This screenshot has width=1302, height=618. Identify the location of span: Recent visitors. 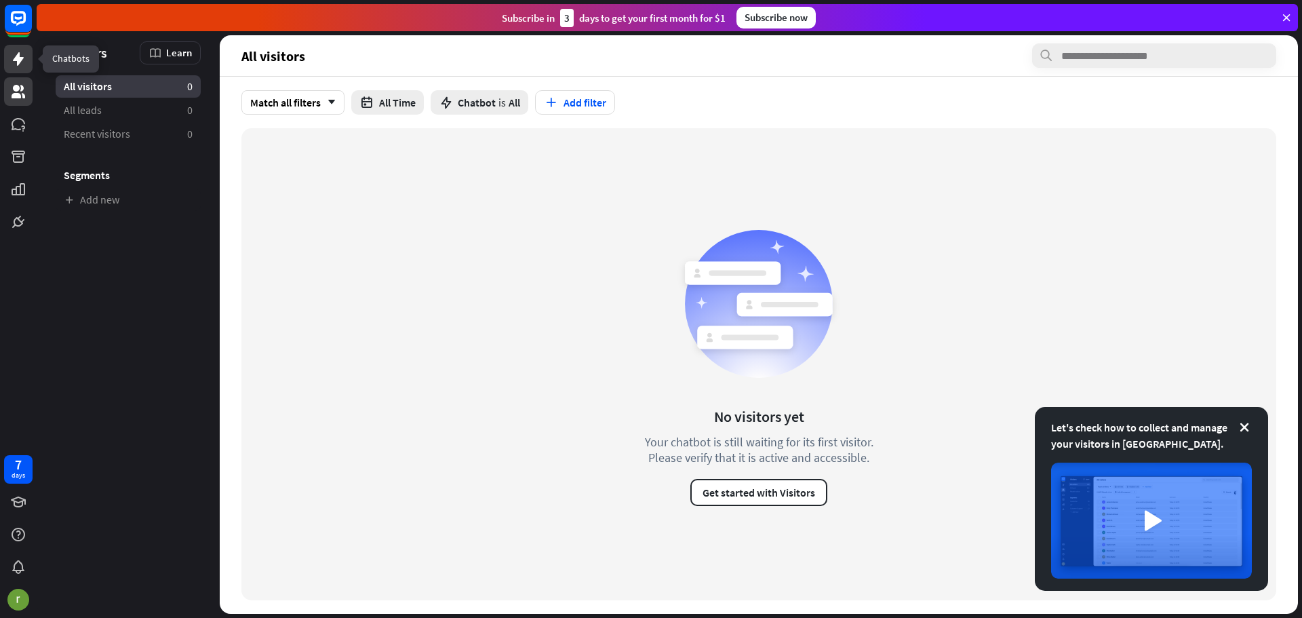
(97, 134).